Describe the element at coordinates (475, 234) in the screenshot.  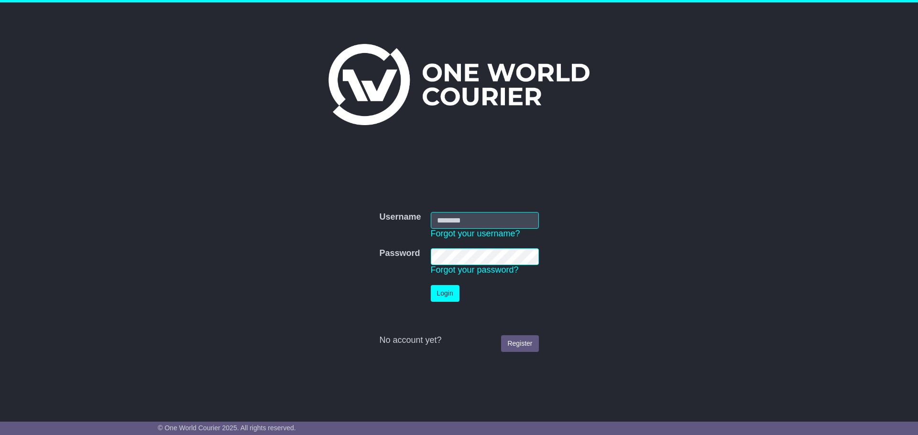
I see `a: Forgot your username?` at that location.